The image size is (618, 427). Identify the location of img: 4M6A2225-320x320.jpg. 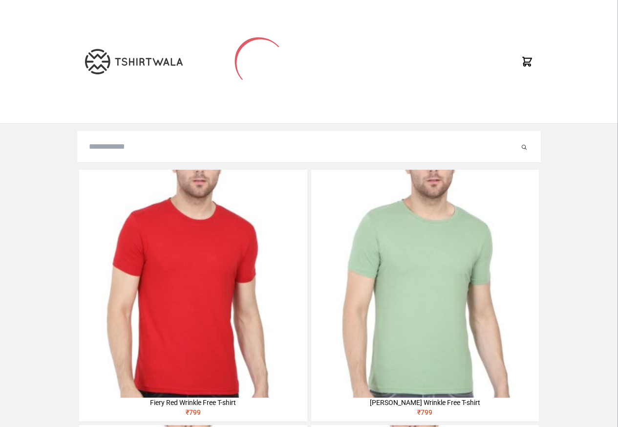
(193, 283).